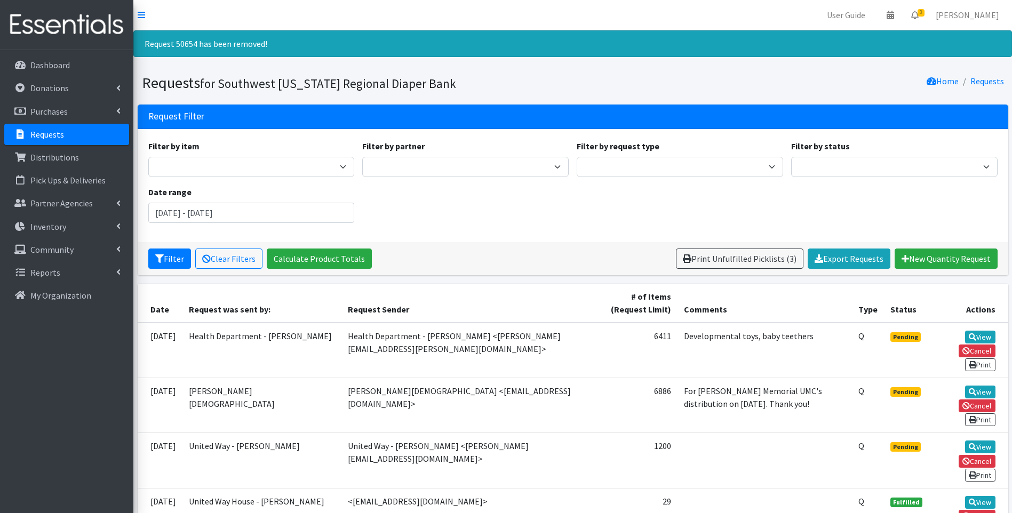 The width and height of the screenshot is (1012, 513). I want to click on a: User Guide, so click(846, 15).